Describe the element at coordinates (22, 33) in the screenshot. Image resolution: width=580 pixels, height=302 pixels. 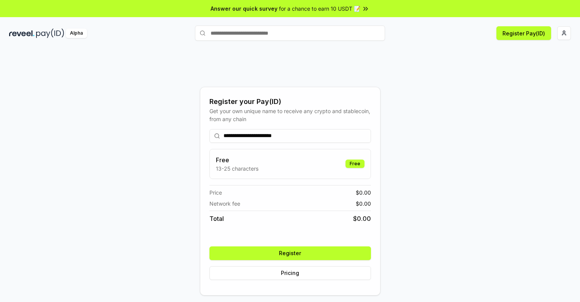
I see `img: reveel_dark` at that location.